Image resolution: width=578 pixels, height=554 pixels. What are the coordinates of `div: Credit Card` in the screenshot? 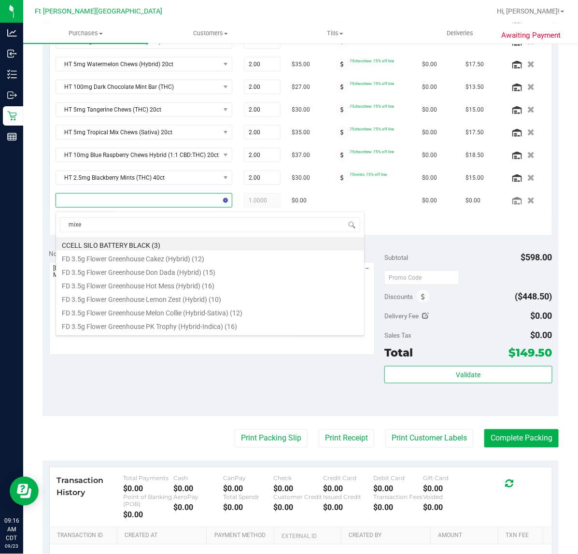 It's located at (348, 478).